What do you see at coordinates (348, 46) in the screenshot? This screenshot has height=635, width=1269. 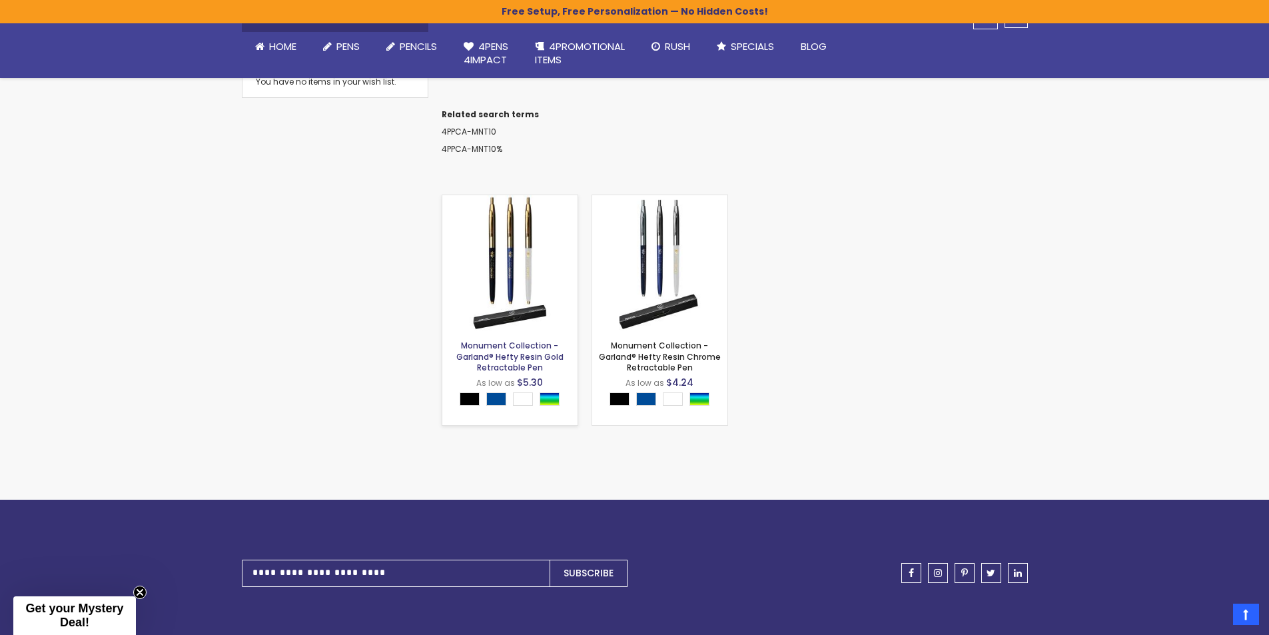 I see `span: Pens` at bounding box center [348, 46].